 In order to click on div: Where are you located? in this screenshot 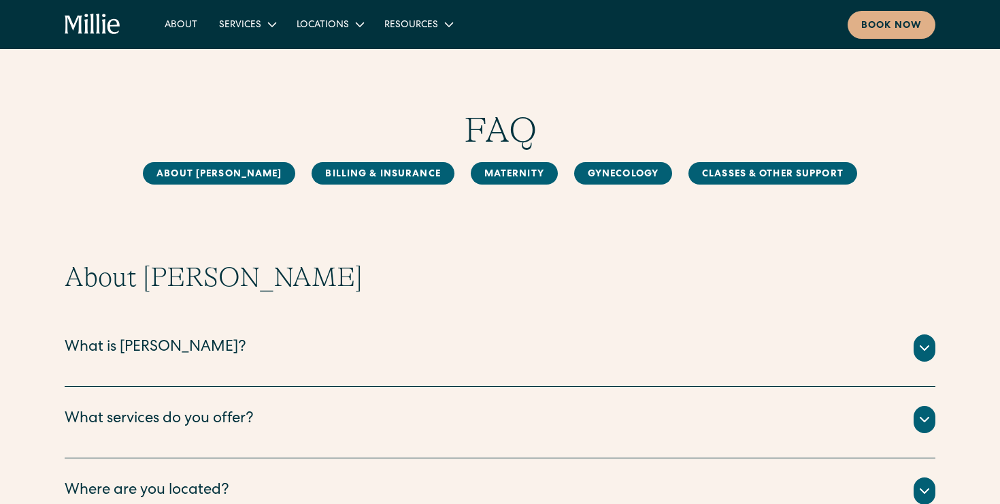, I will do `click(147, 491)`.